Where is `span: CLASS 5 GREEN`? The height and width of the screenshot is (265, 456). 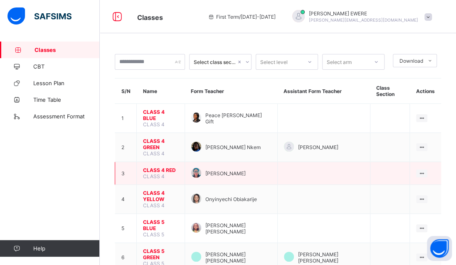 span: CLASS 5 GREEN is located at coordinates (160, 254).